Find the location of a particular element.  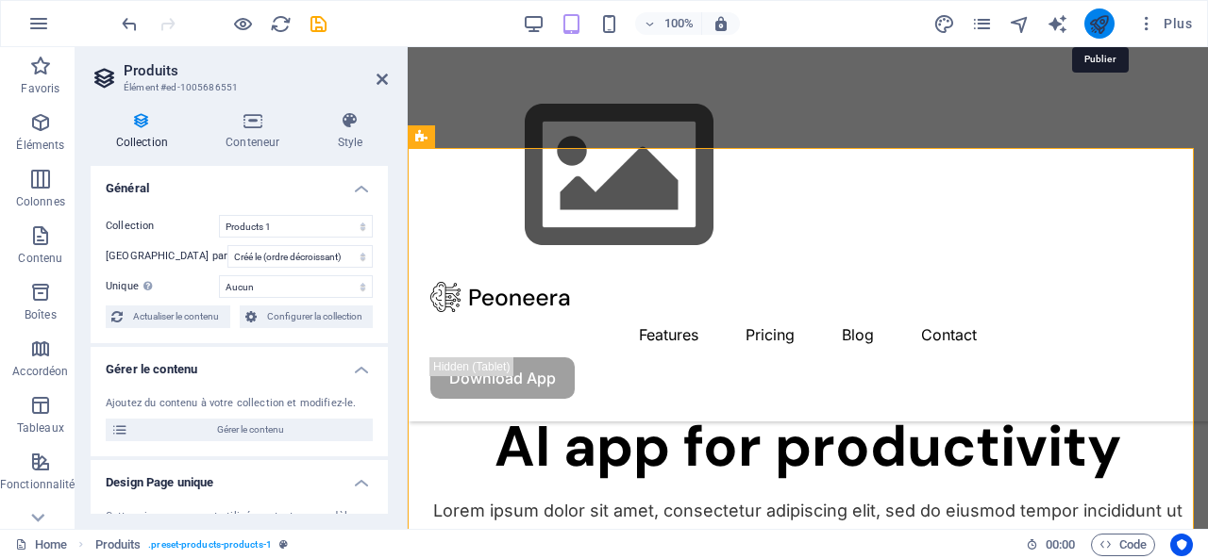

p: Accordéon is located at coordinates (40, 372).